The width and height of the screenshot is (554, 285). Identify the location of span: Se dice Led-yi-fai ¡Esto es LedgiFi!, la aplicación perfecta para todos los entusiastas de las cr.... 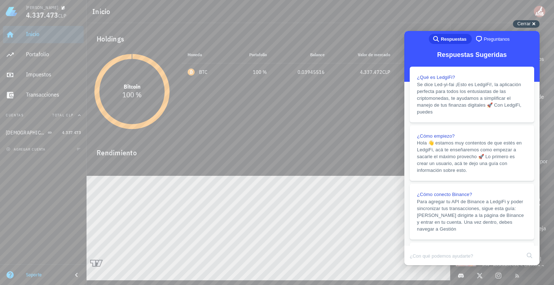
(65, 67).